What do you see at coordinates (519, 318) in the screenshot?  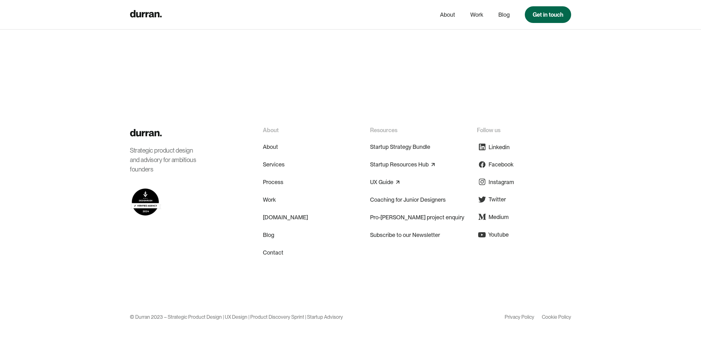 I see `a: Privacy Policy` at bounding box center [519, 318].